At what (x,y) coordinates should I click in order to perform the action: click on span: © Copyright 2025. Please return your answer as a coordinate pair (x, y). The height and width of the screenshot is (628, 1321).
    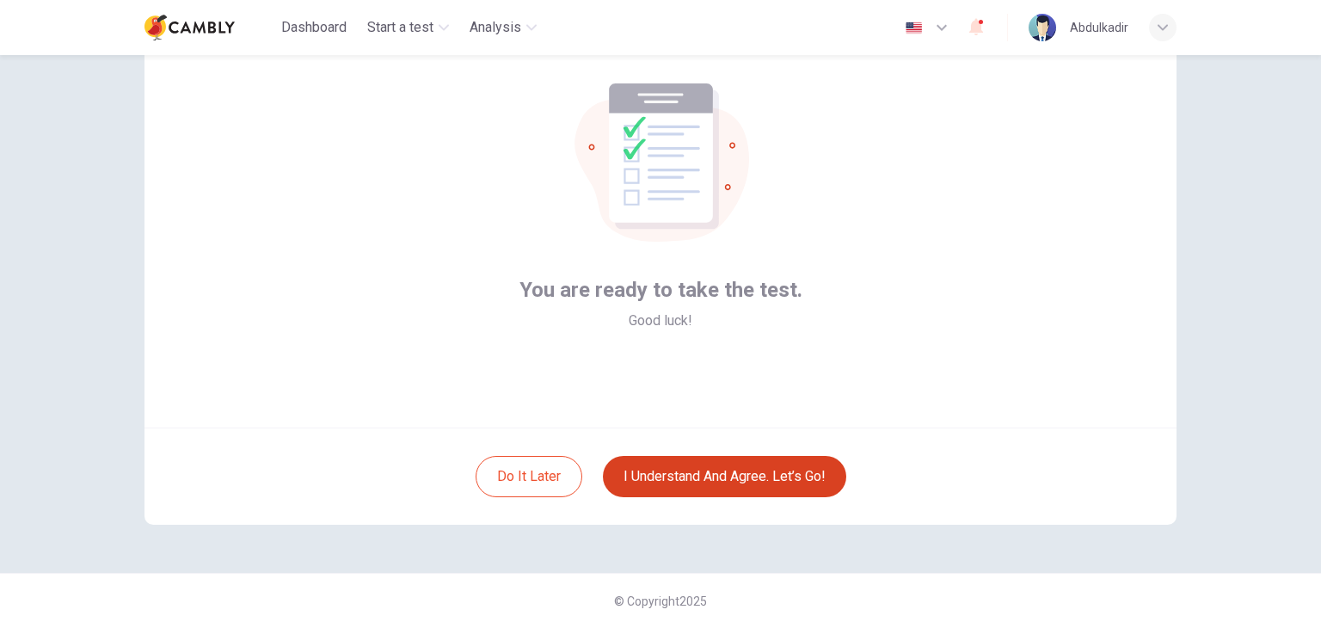
    Looking at the image, I should click on (661, 601).